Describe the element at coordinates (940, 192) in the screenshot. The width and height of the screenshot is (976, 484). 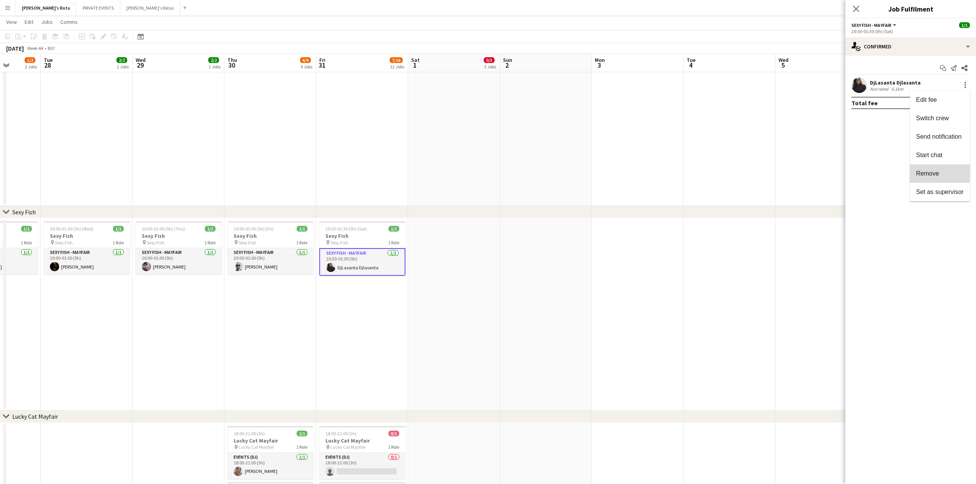
I see `button: Set as supervisor` at that location.